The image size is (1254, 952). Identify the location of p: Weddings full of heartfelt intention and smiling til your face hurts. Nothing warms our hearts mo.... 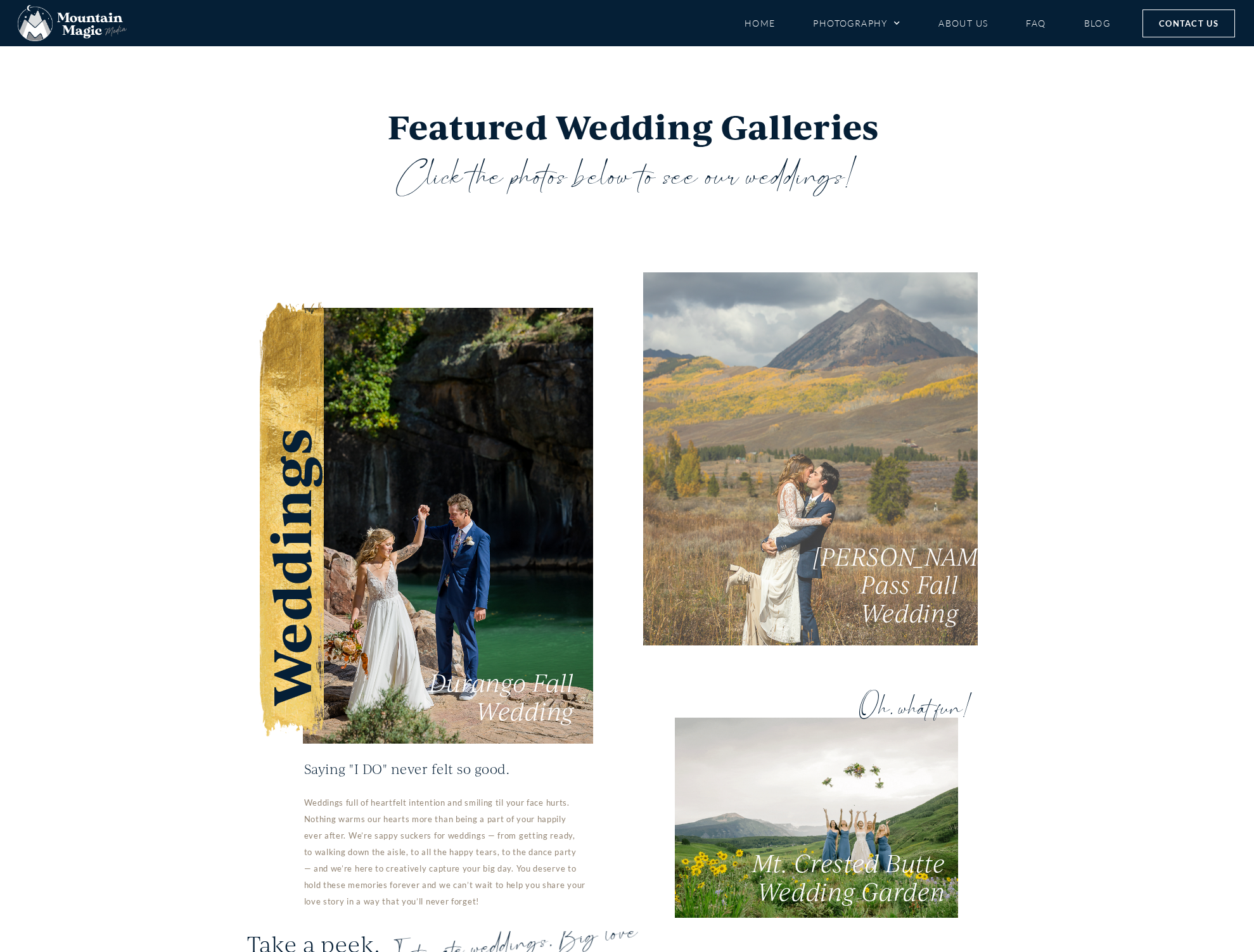
(444, 853).